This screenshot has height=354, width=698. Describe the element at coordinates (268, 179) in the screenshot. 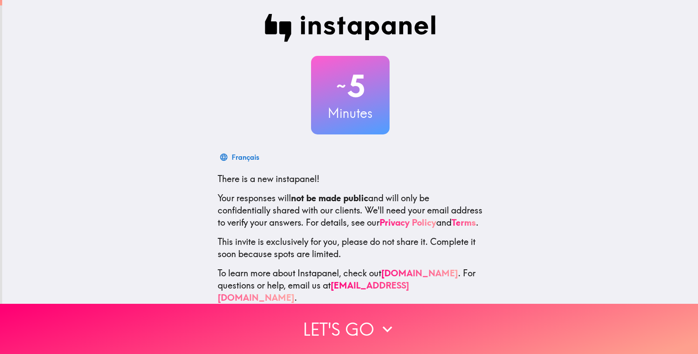

I see `span: There is a new instapanel!` at that location.